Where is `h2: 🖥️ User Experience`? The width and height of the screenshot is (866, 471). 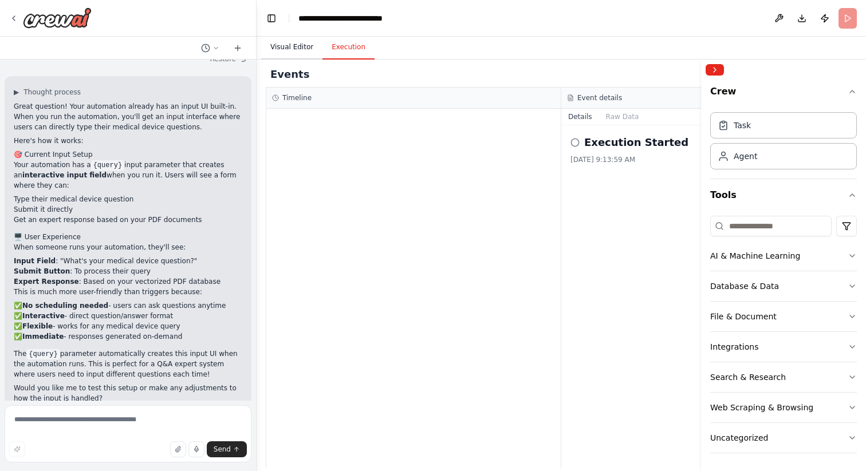
h2: 🖥️ User Experience is located at coordinates (128, 237).